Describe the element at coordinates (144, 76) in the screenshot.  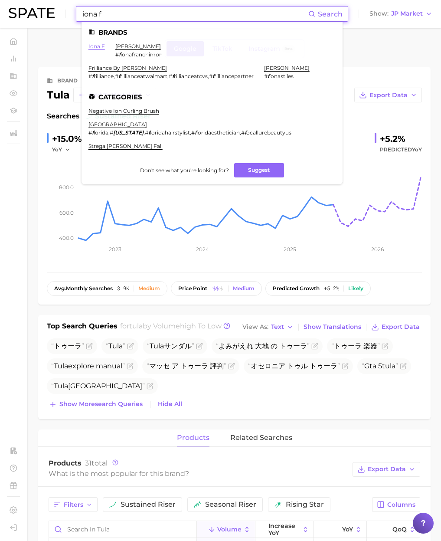
I see `span: rillianceatwalmart` at that location.